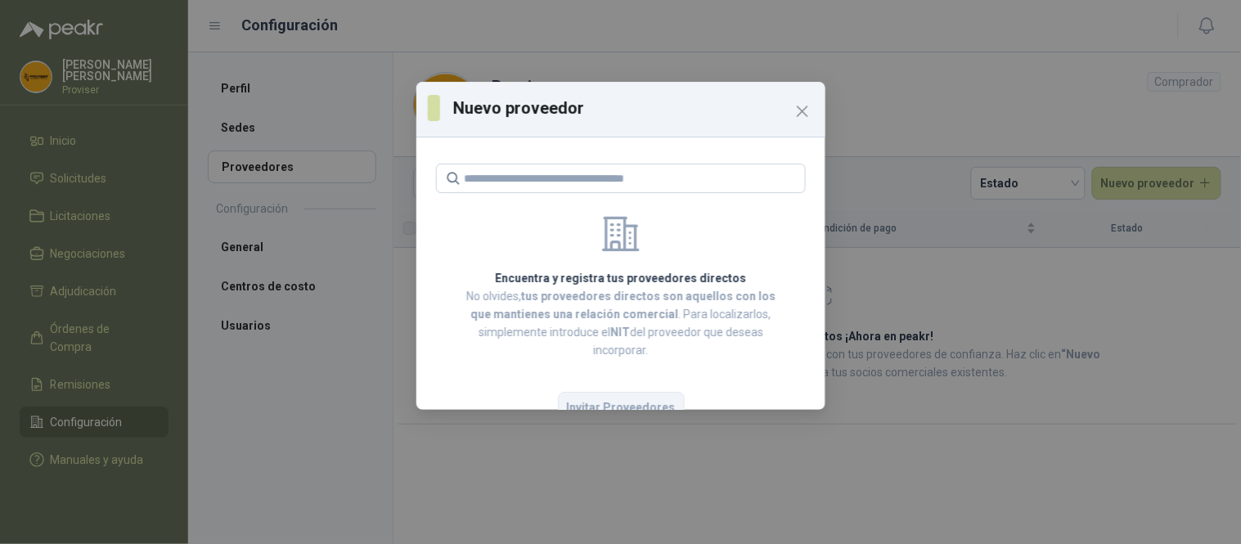 The width and height of the screenshot is (1241, 544). I want to click on button: Invitar Proveedores, so click(620, 407).